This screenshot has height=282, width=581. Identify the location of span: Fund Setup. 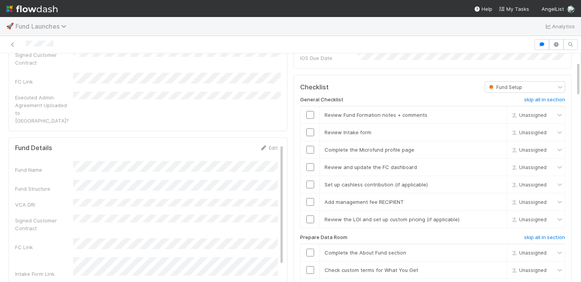
(505, 87).